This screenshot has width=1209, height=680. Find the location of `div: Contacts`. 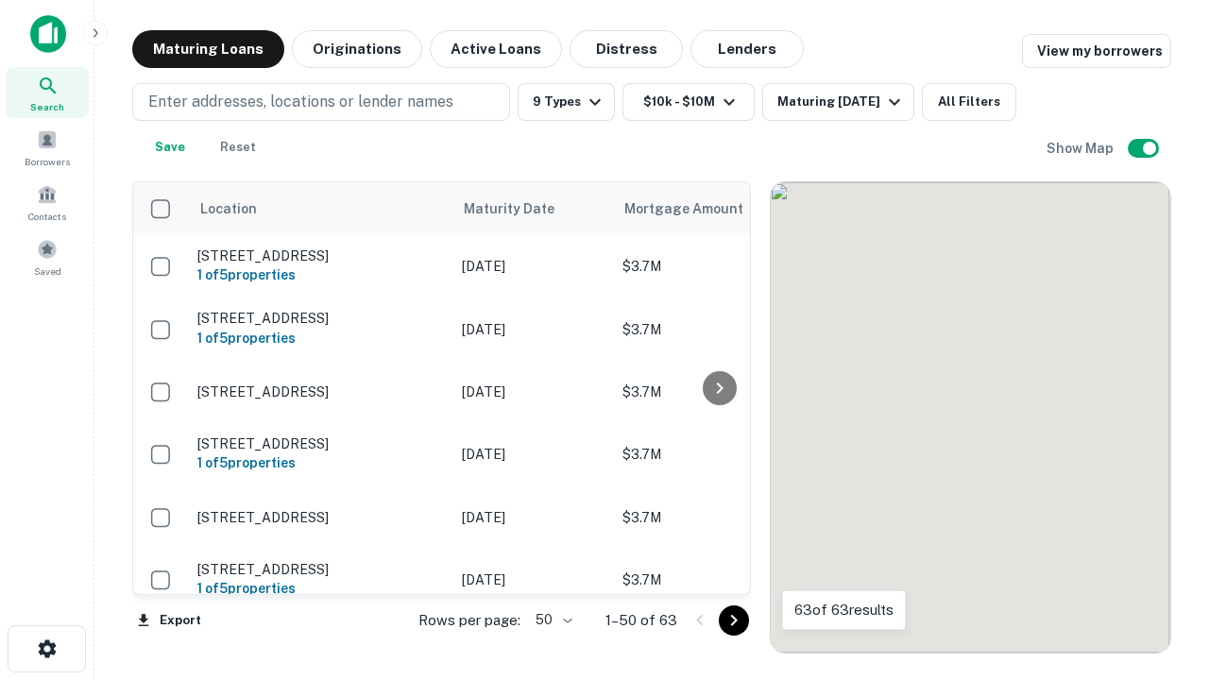

div: Contacts is located at coordinates (47, 202).